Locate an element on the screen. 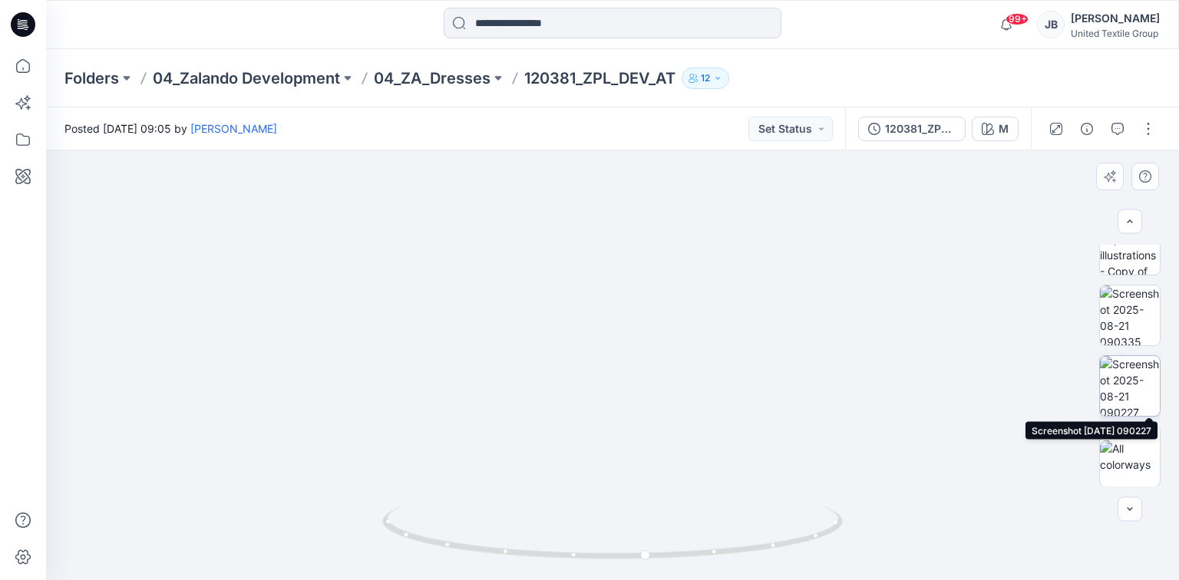 The height and width of the screenshot is (580, 1179). p: Folders is located at coordinates (91, 78).